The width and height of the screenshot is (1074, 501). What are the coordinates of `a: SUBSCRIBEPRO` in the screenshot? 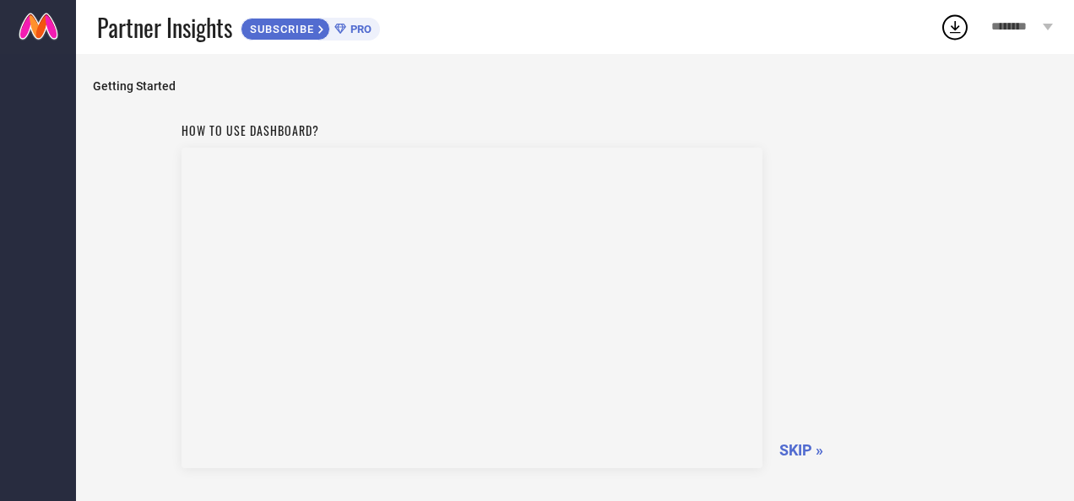 It's located at (310, 27).